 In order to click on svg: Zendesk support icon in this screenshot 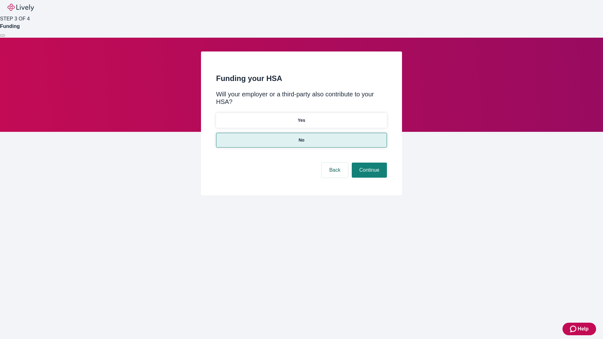, I will do `click(574, 329)`.